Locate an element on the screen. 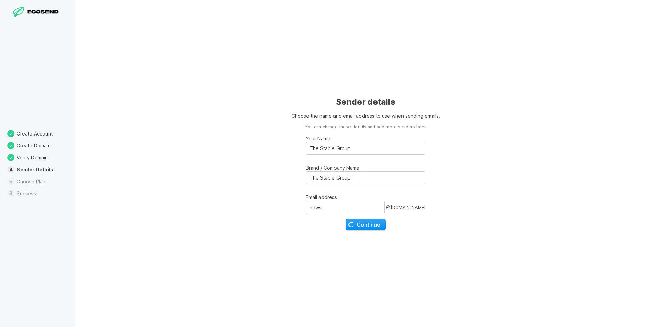 The image size is (656, 327). p: Brand / Company Name is located at coordinates (366, 168).